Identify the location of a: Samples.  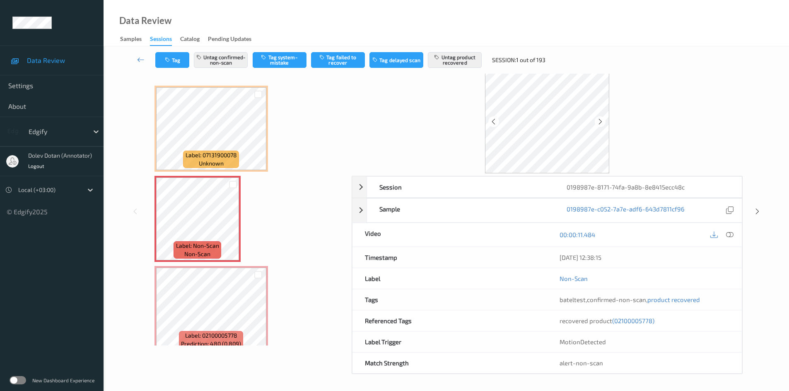
(135, 39).